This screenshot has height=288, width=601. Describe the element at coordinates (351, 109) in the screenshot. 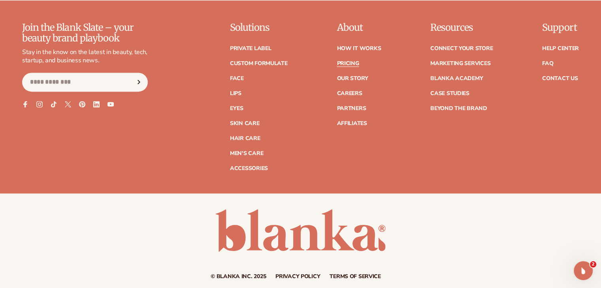

I see `a: Partners` at that location.